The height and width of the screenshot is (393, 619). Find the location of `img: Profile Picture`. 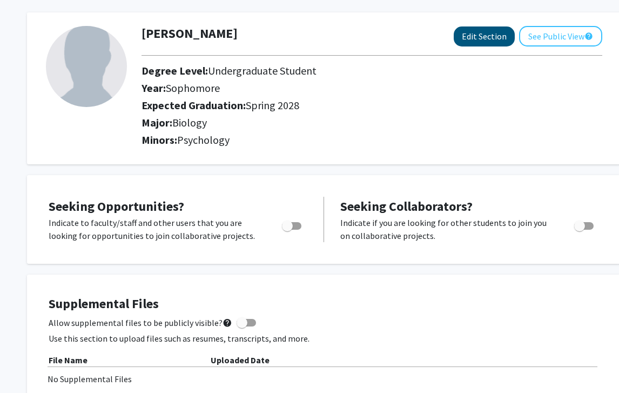

img: Profile Picture is located at coordinates (86, 66).